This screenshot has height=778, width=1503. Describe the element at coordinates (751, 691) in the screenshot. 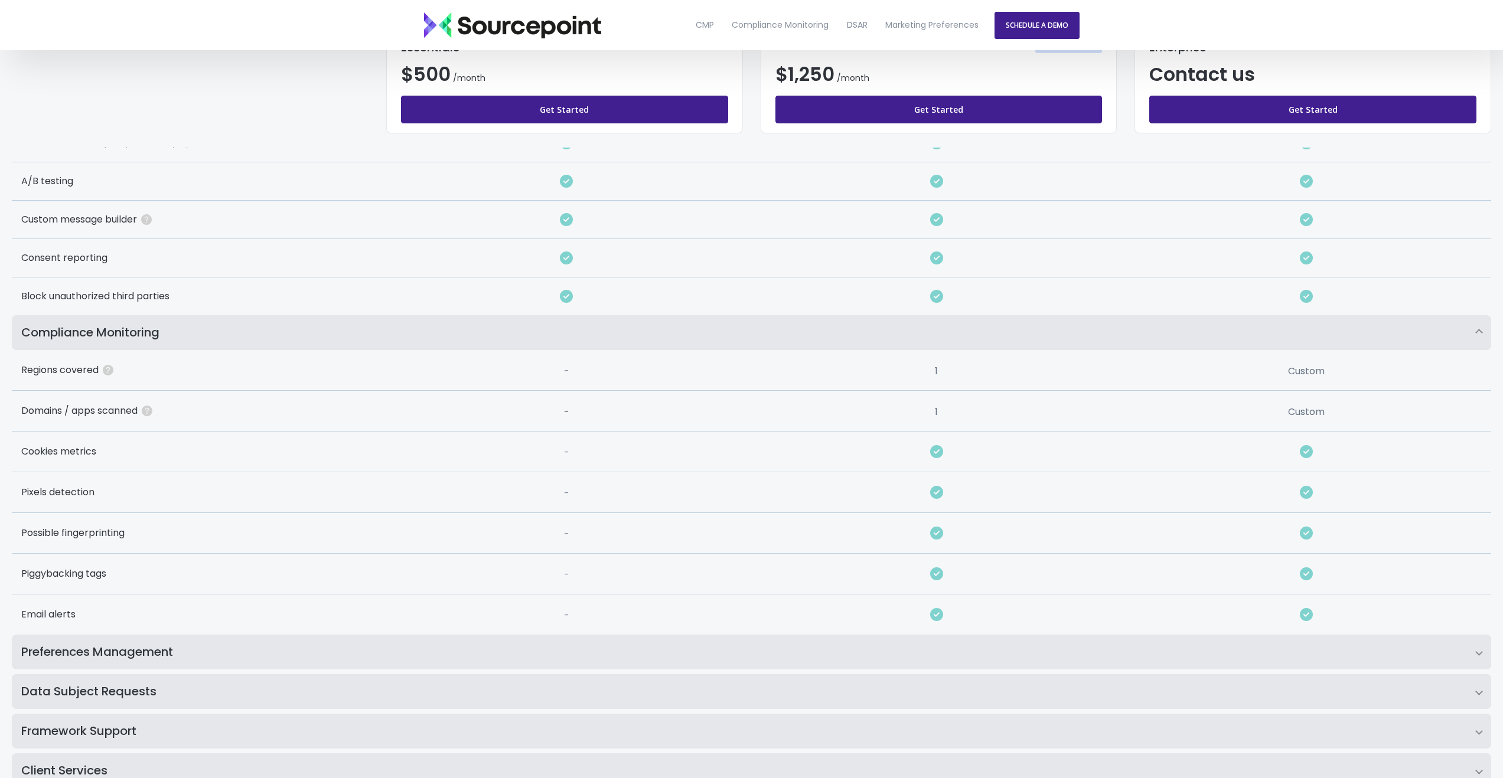

I see `h2: Data Subject Requests` at that location.